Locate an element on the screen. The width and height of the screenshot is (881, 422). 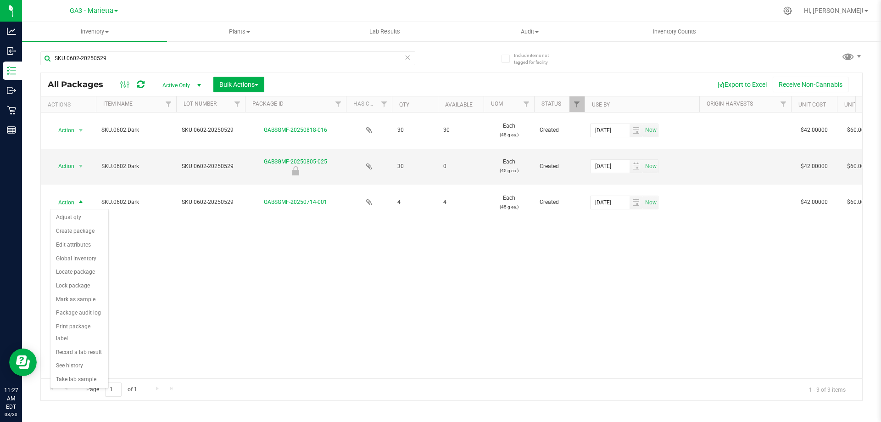
div: Actions is located at coordinates (70, 105).